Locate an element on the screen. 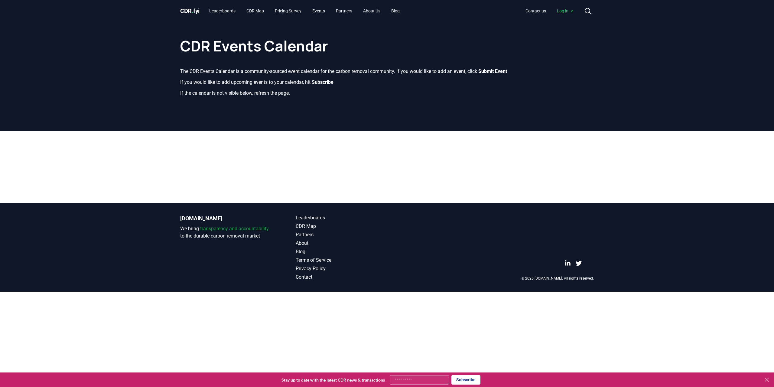 The width and height of the screenshot is (774, 387). a: Contact is located at coordinates (341, 277).